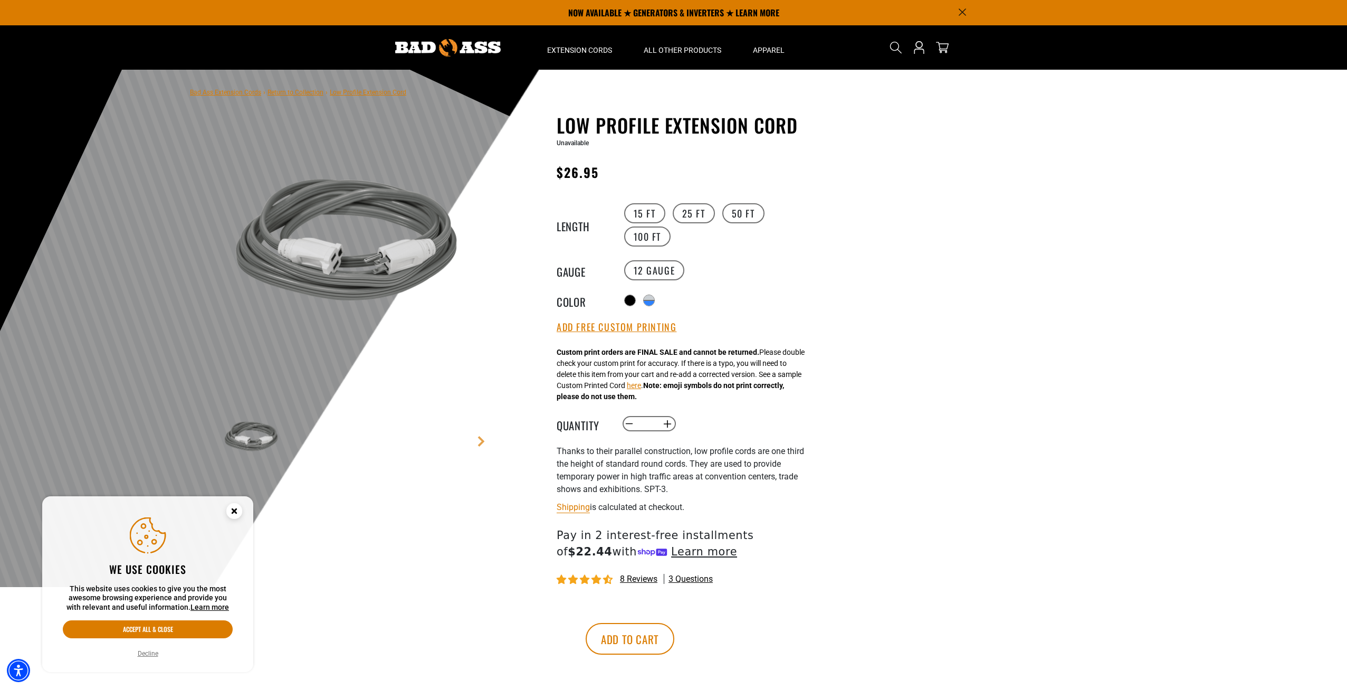 Image resolution: width=1347 pixels, height=689 pixels. Describe the element at coordinates (572, 143) in the screenshot. I see `span: Unavailable` at that location.